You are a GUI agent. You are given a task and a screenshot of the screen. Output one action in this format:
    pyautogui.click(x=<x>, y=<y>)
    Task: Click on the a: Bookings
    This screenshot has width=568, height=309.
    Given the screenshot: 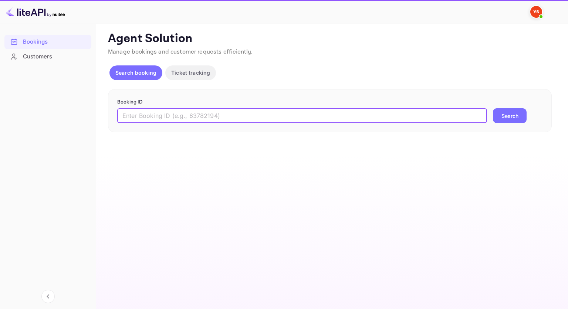 What is the action you would take?
    pyautogui.click(x=48, y=41)
    